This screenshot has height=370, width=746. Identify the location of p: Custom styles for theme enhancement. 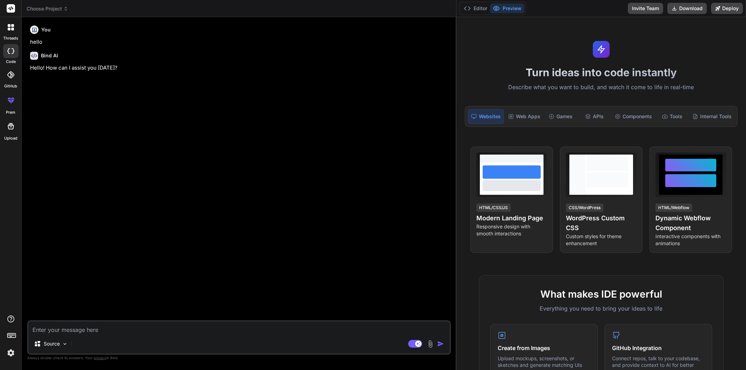
(601, 240).